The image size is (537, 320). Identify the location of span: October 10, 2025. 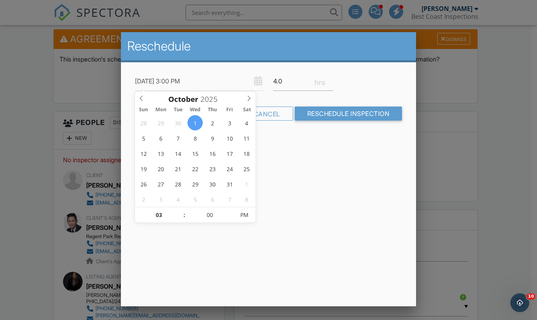
(229, 138).